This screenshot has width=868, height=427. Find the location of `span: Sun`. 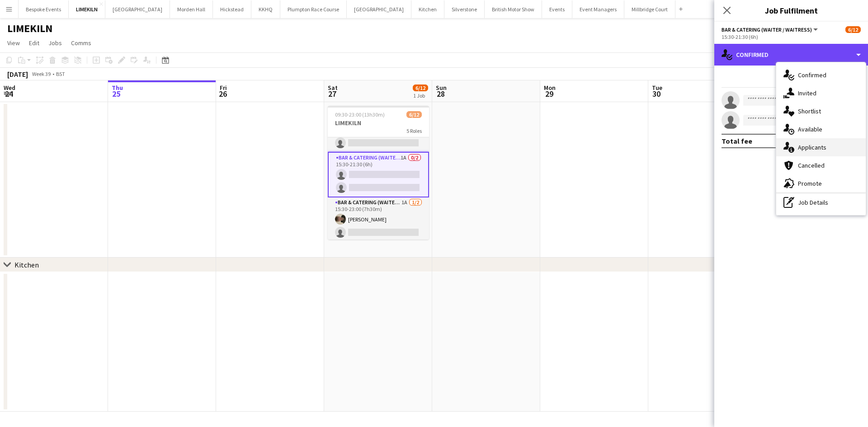

span: Sun is located at coordinates (441, 88).